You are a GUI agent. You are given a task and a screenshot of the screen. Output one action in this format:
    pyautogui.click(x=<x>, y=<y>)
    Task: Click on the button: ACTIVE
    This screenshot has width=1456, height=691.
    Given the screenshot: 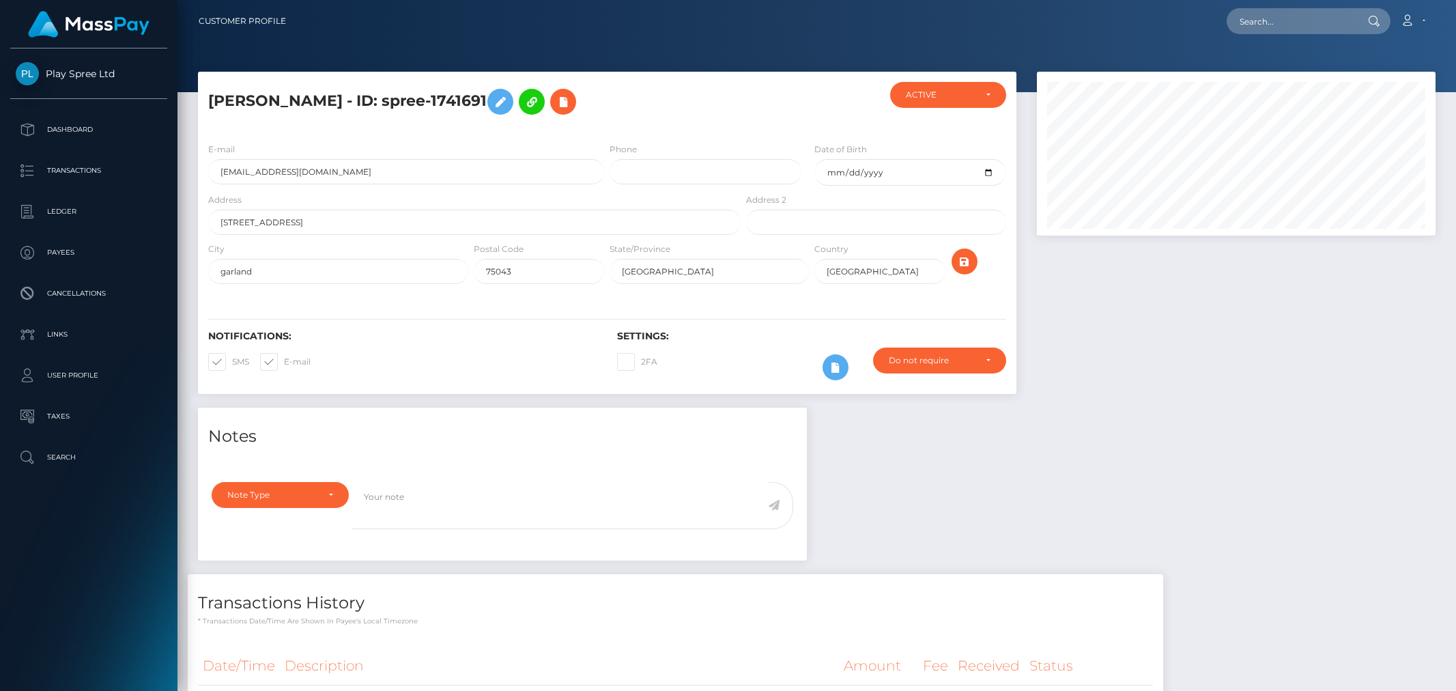 What is the action you would take?
    pyautogui.click(x=948, y=95)
    